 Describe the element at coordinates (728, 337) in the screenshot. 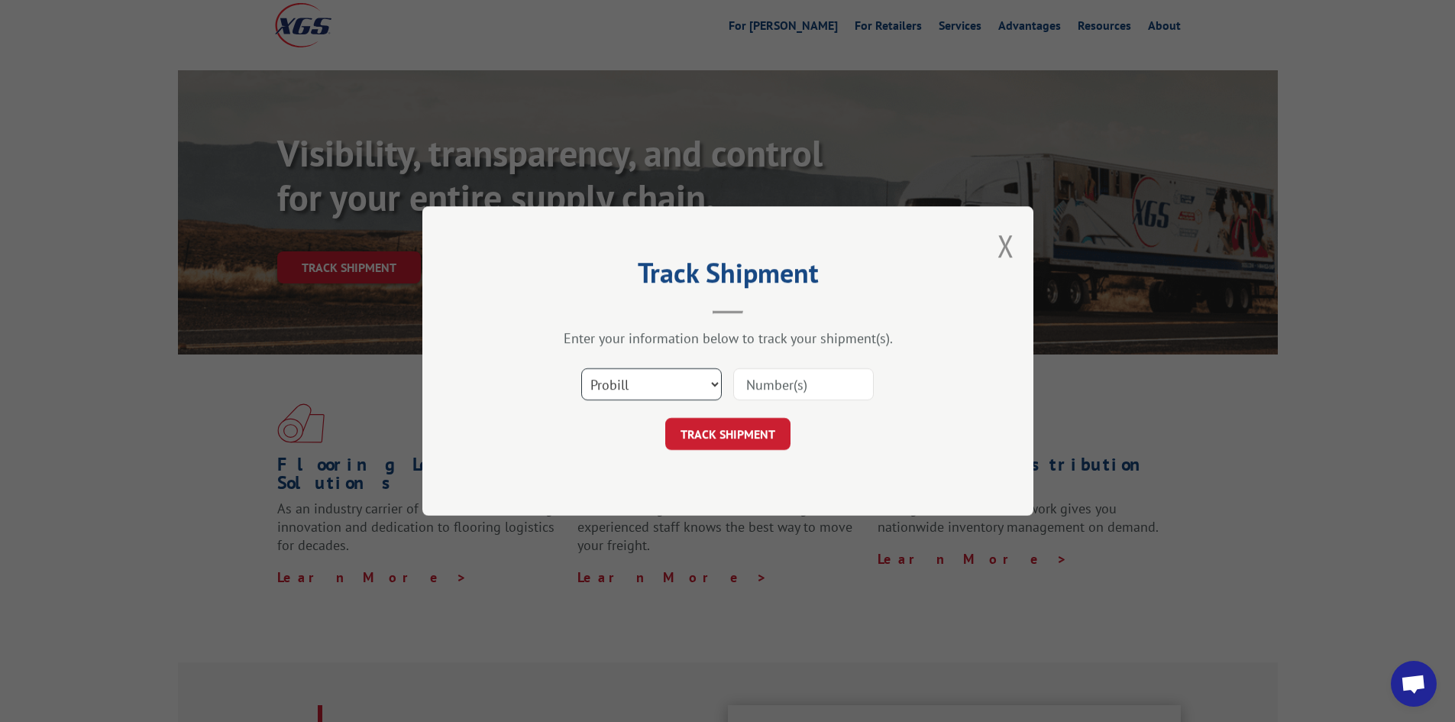

I see `div: Enter your information below to track your shipment(s).` at that location.